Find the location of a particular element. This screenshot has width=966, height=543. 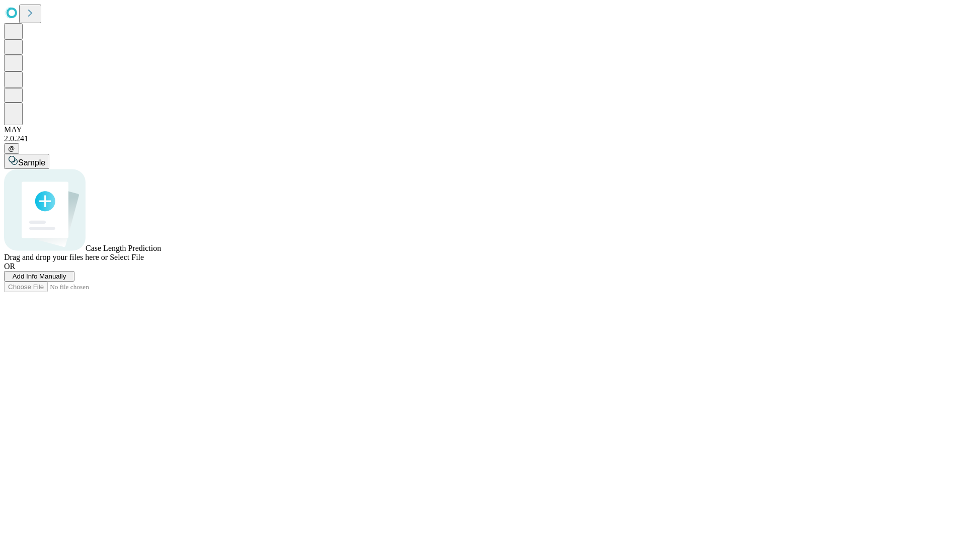

button: Sample is located at coordinates (27, 161).